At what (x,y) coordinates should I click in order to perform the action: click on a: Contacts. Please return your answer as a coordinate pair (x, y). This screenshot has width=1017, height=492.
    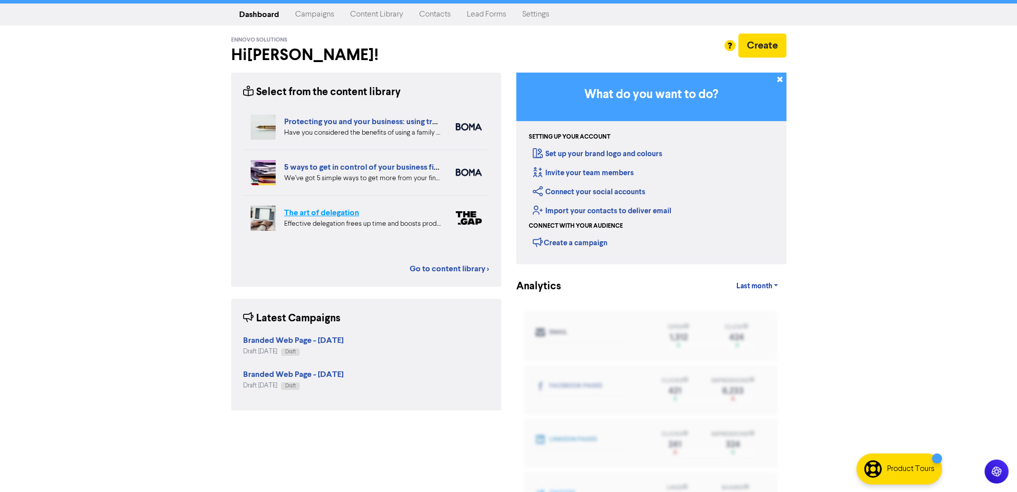
    Looking at the image, I should click on (435, 15).